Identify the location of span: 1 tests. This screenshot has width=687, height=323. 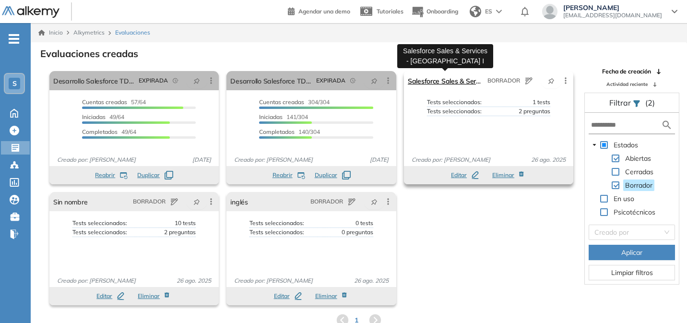
(541, 102).